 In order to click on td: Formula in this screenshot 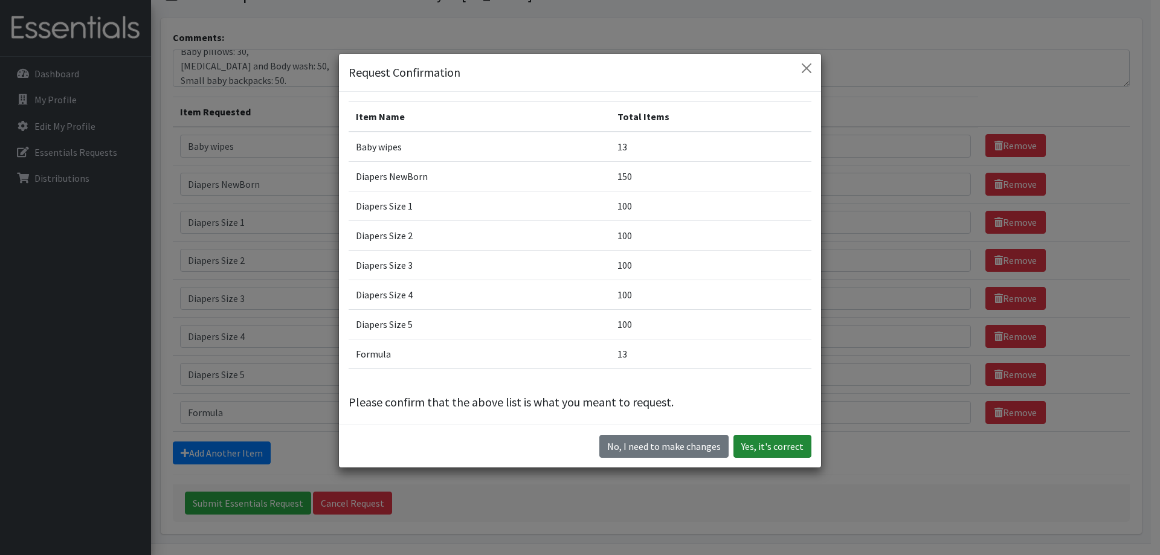, I will do `click(479, 353)`.